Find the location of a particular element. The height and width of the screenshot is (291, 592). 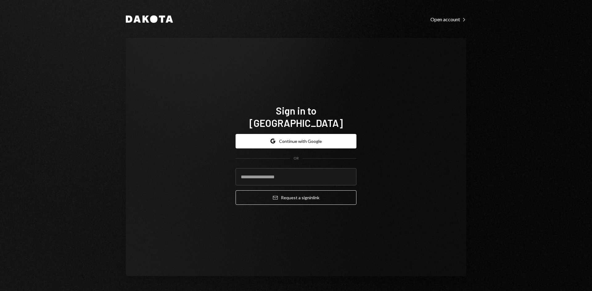

button: Continue with Google is located at coordinates (296, 141).